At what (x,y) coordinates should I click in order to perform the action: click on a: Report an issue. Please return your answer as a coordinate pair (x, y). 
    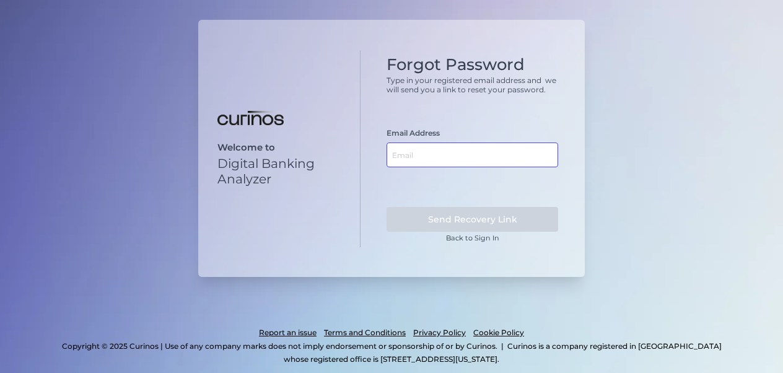
    Looking at the image, I should click on (287, 333).